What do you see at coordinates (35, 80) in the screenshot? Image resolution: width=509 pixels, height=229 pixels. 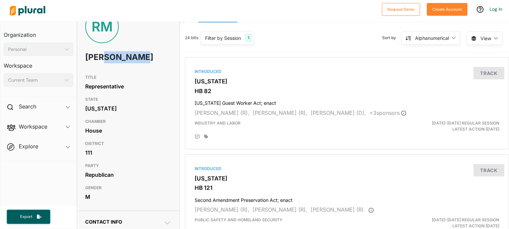 I see `div: Current Team` at bounding box center [35, 80].